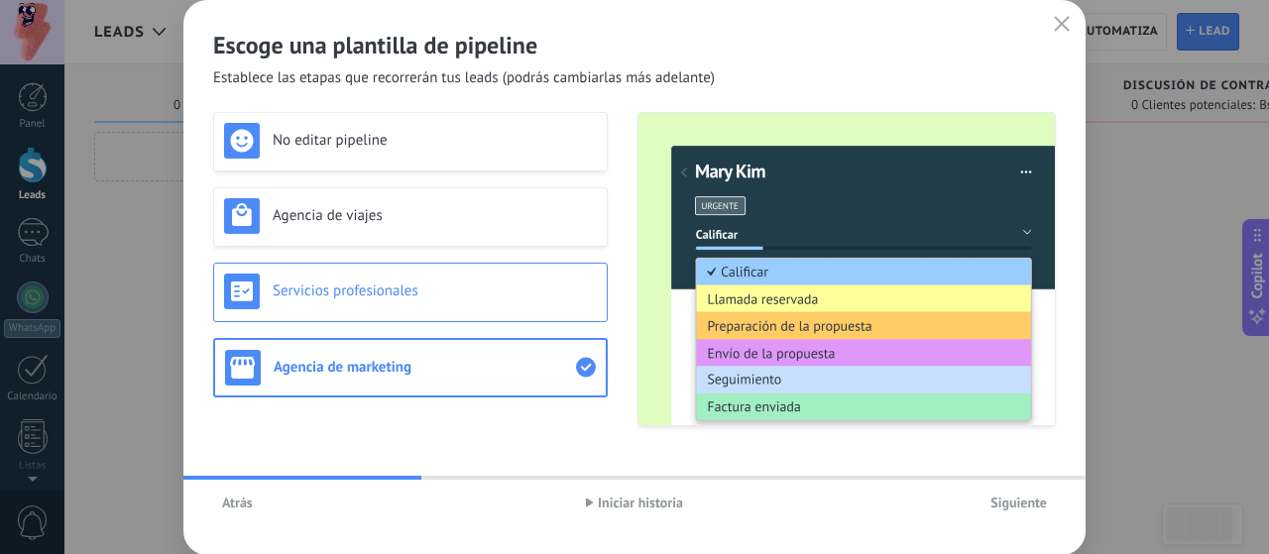 The height and width of the screenshot is (554, 1269). I want to click on span: Siguiente, so click(1018, 503).